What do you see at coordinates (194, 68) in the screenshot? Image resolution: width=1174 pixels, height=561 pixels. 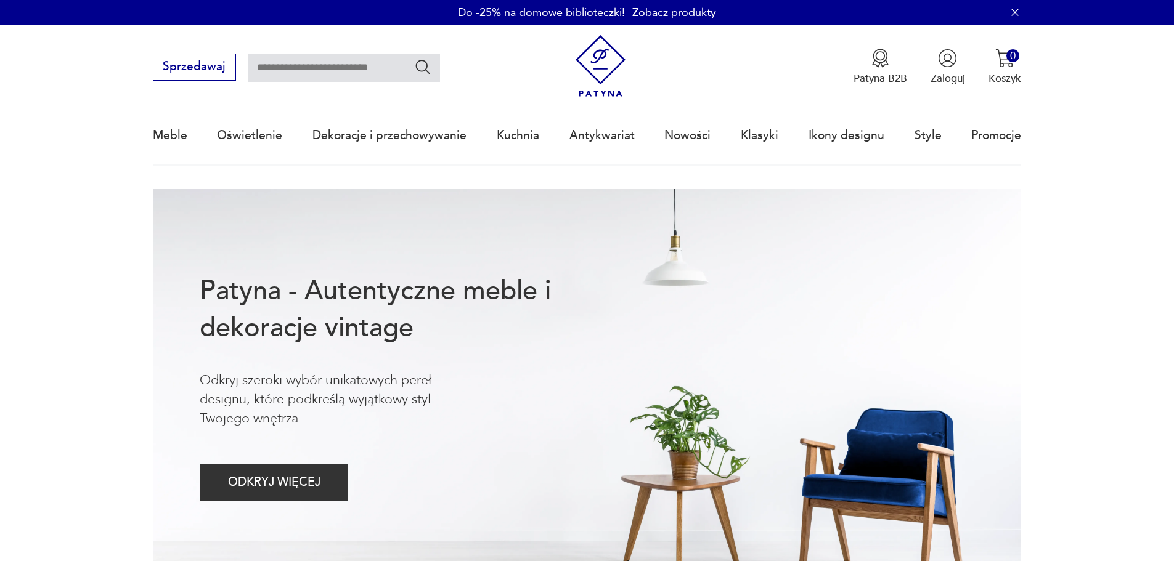 I see `a: Sprzedawaj` at bounding box center [194, 68].